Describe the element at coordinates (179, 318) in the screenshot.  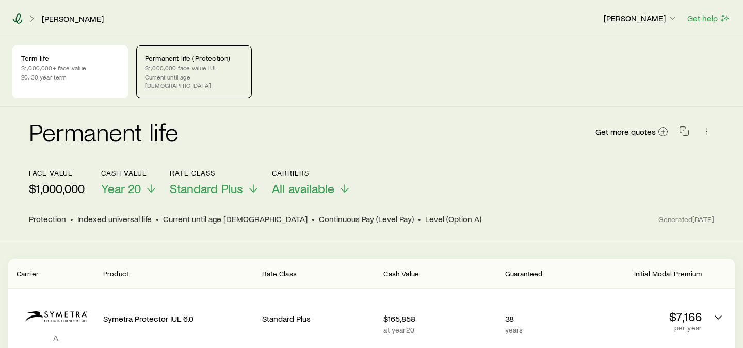
I see `p: Symetra Protector IUL 6.0` at that location.